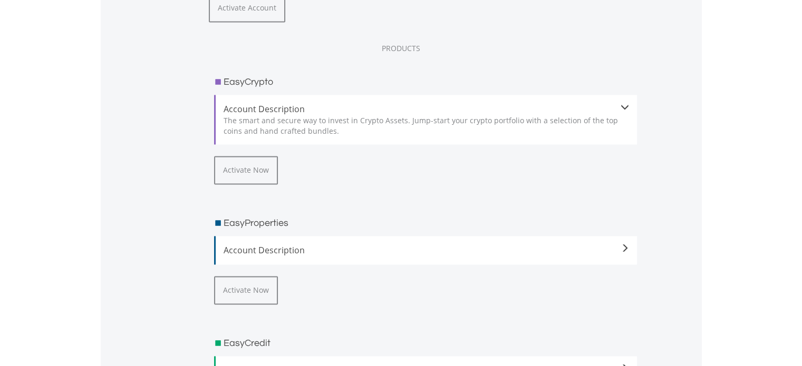  I want to click on h3: EasyCredit, so click(247, 344).